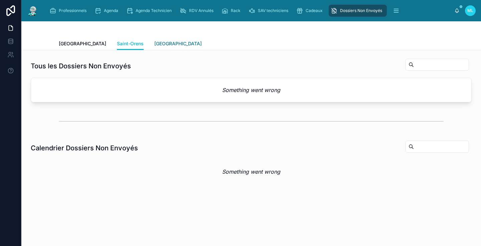  Describe the element at coordinates (81, 66) in the screenshot. I see `h1: Tous les Dossiers Non Envoyés` at that location.